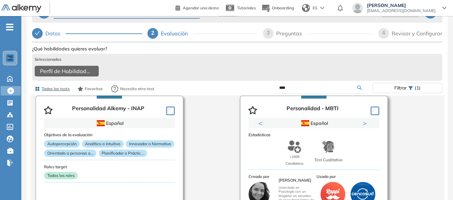 This screenshot has width=453, height=200. What do you see at coordinates (177, 33) in the screenshot?
I see `div: Evaluación` at bounding box center [177, 33].